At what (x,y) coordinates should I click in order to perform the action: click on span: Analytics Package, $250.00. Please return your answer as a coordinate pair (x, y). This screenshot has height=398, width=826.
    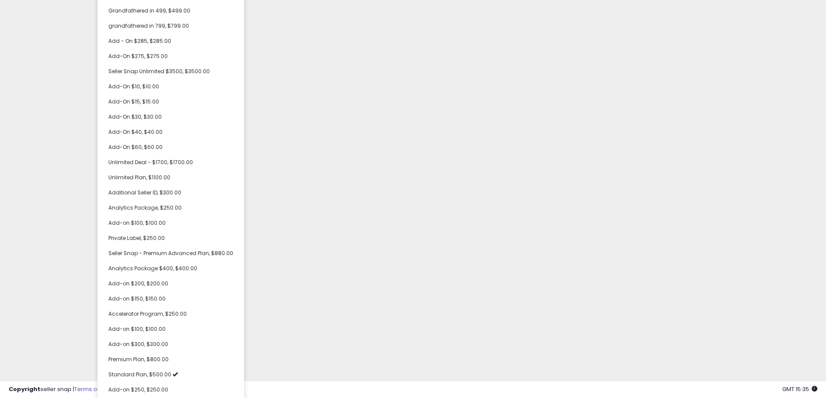
    Looking at the image, I should click on (145, 208).